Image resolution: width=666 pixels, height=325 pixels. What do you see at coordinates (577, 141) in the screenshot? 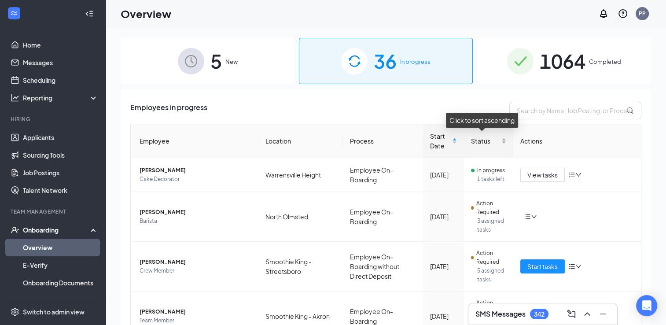
I see `th: Actions` at bounding box center [577, 141].